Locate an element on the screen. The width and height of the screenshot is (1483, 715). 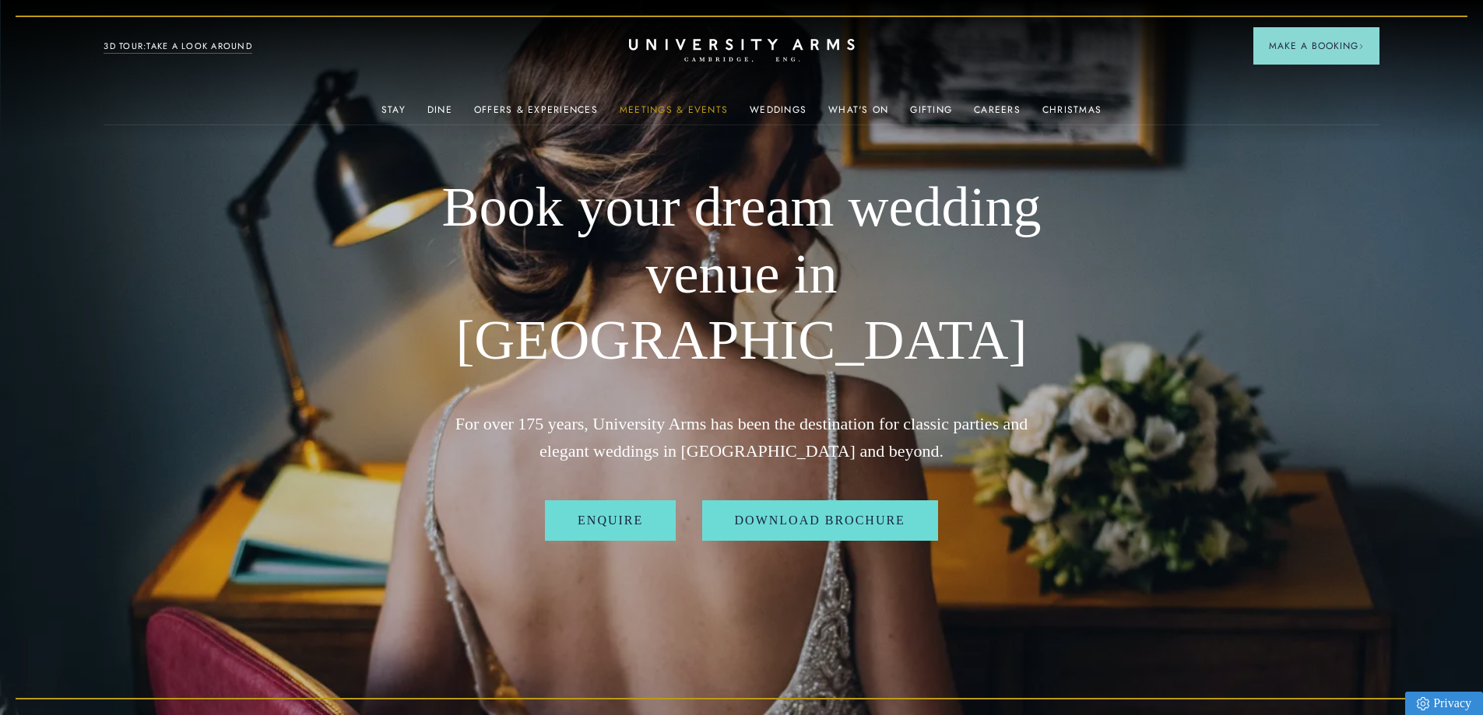
p: For over 175 years, University Arms has been the destination for classic parties and elegant wedd... is located at coordinates (742, 437).